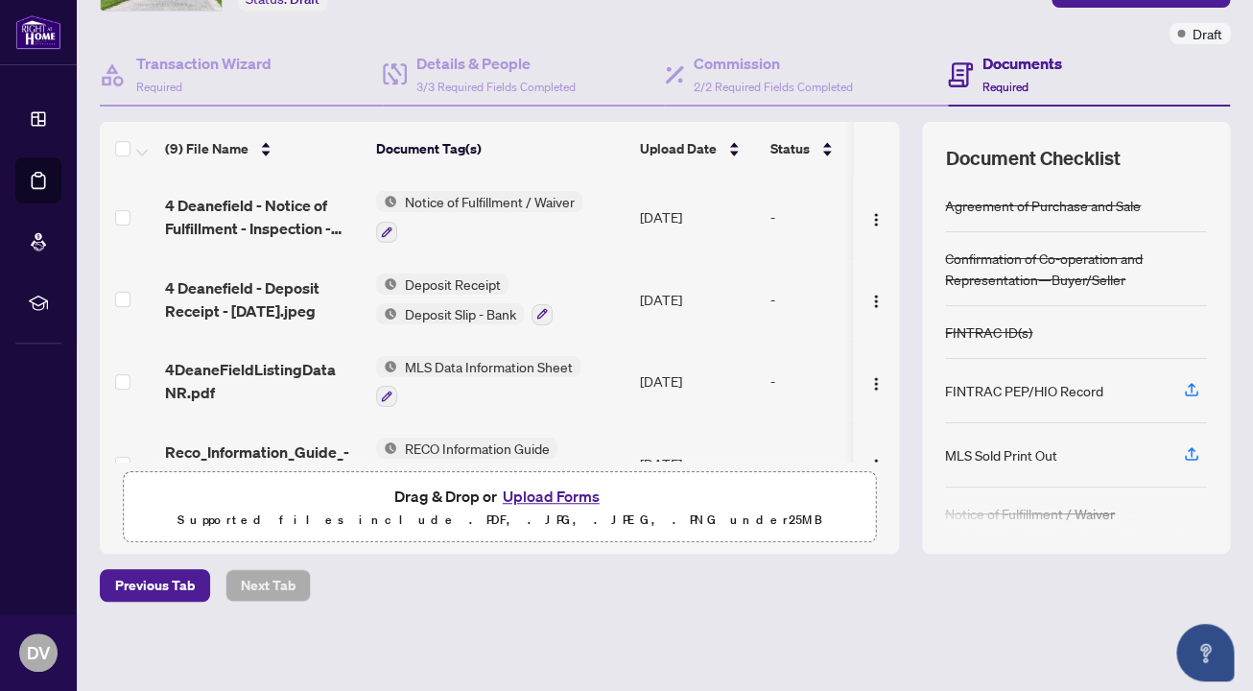 The image size is (1253, 691). Describe the element at coordinates (551, 496) in the screenshot. I see `button: Upload Forms` at that location.